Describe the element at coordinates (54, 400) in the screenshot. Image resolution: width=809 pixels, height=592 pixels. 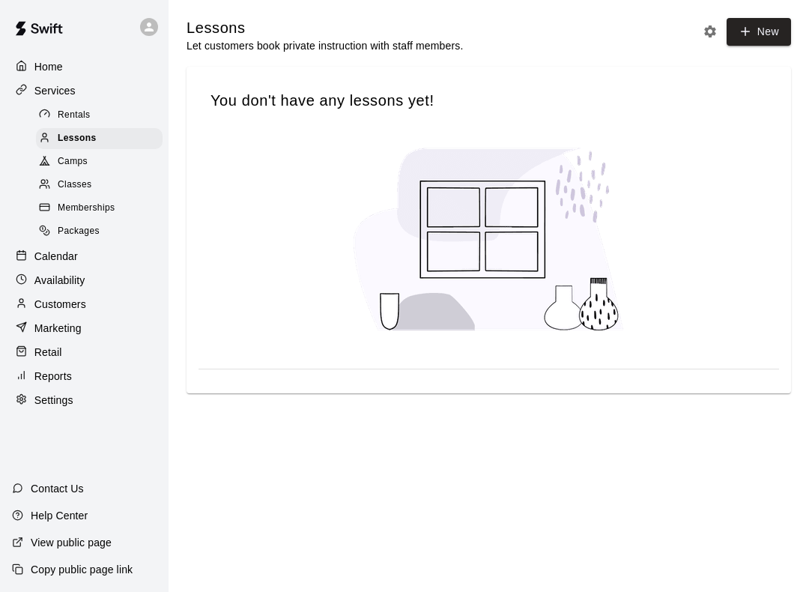
I see `p: Settings` at that location.